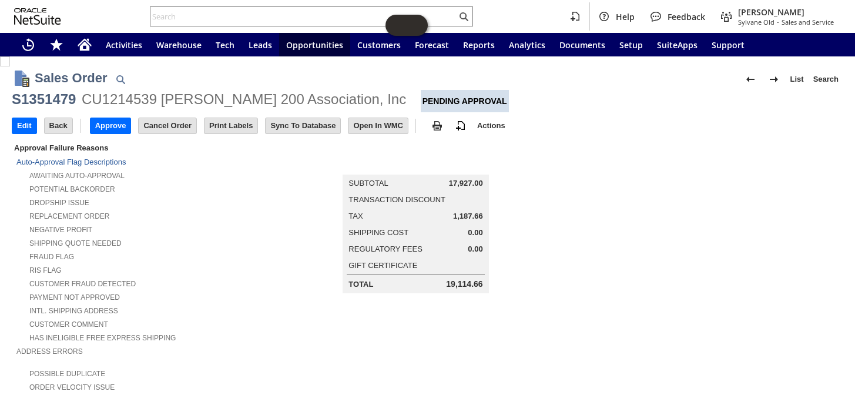  Describe the element at coordinates (179, 45) in the screenshot. I see `a: Warehouse` at that location.